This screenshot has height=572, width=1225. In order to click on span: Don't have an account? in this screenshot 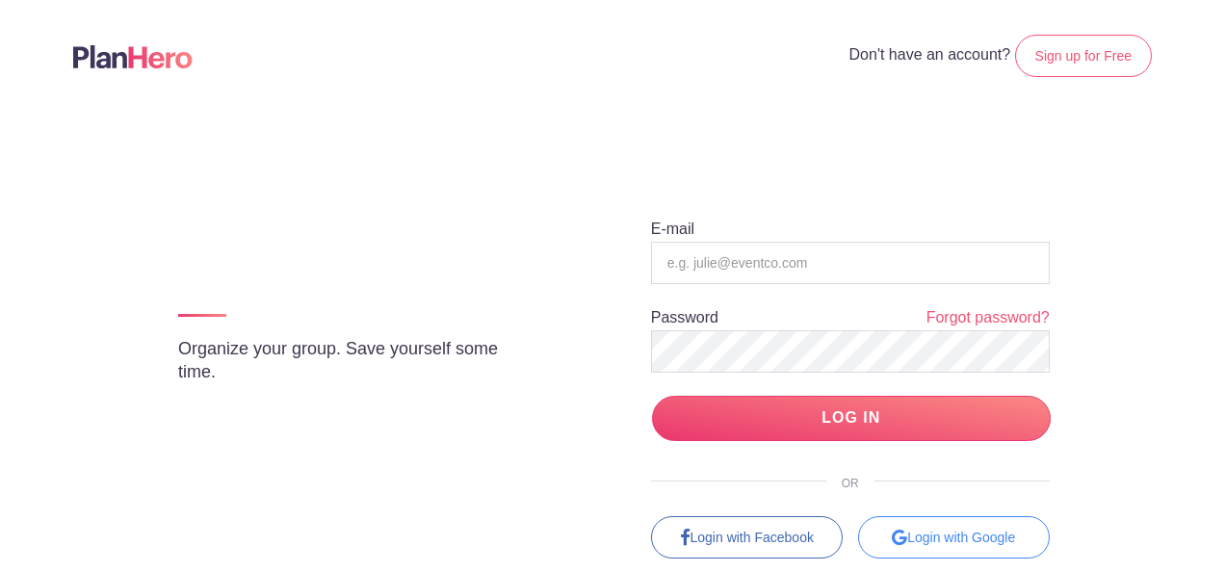, I will do `click(930, 54)`.